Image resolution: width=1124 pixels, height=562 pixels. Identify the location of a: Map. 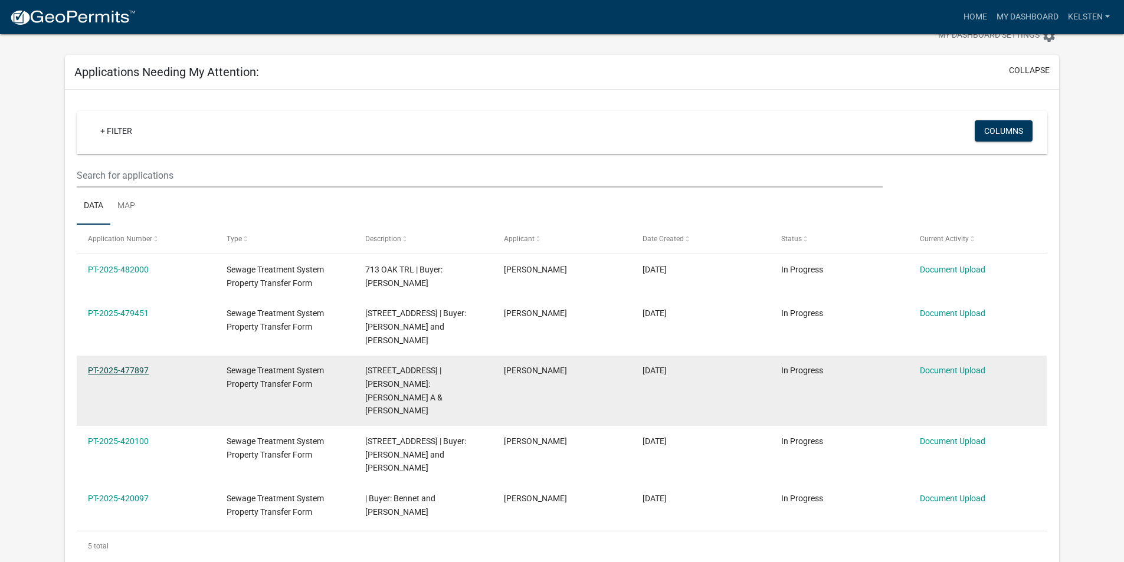
(126, 207).